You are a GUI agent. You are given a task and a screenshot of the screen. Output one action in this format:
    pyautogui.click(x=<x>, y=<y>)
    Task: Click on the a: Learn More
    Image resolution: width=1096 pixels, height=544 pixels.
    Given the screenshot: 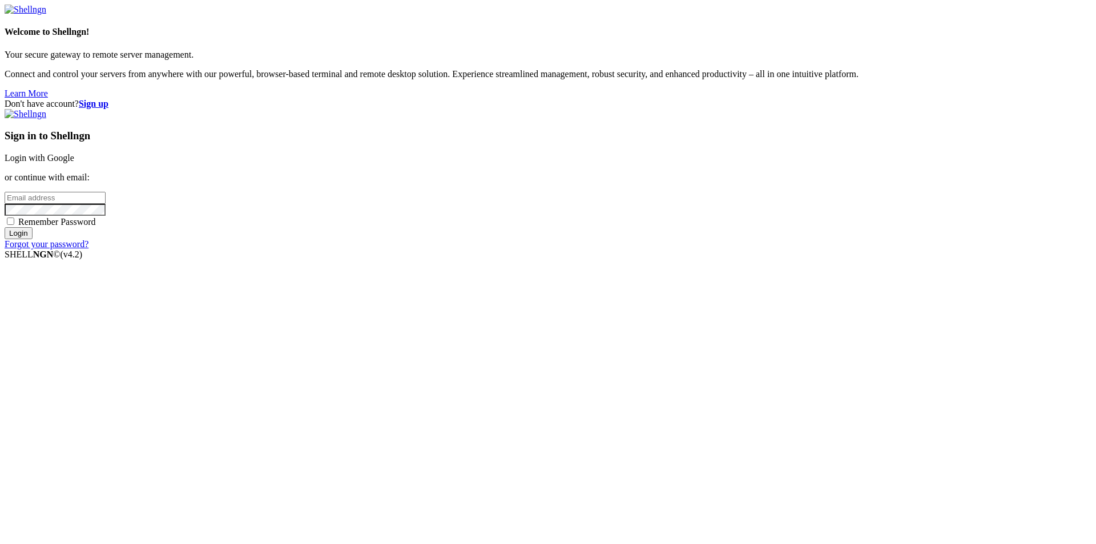 What is the action you would take?
    pyautogui.click(x=26, y=93)
    